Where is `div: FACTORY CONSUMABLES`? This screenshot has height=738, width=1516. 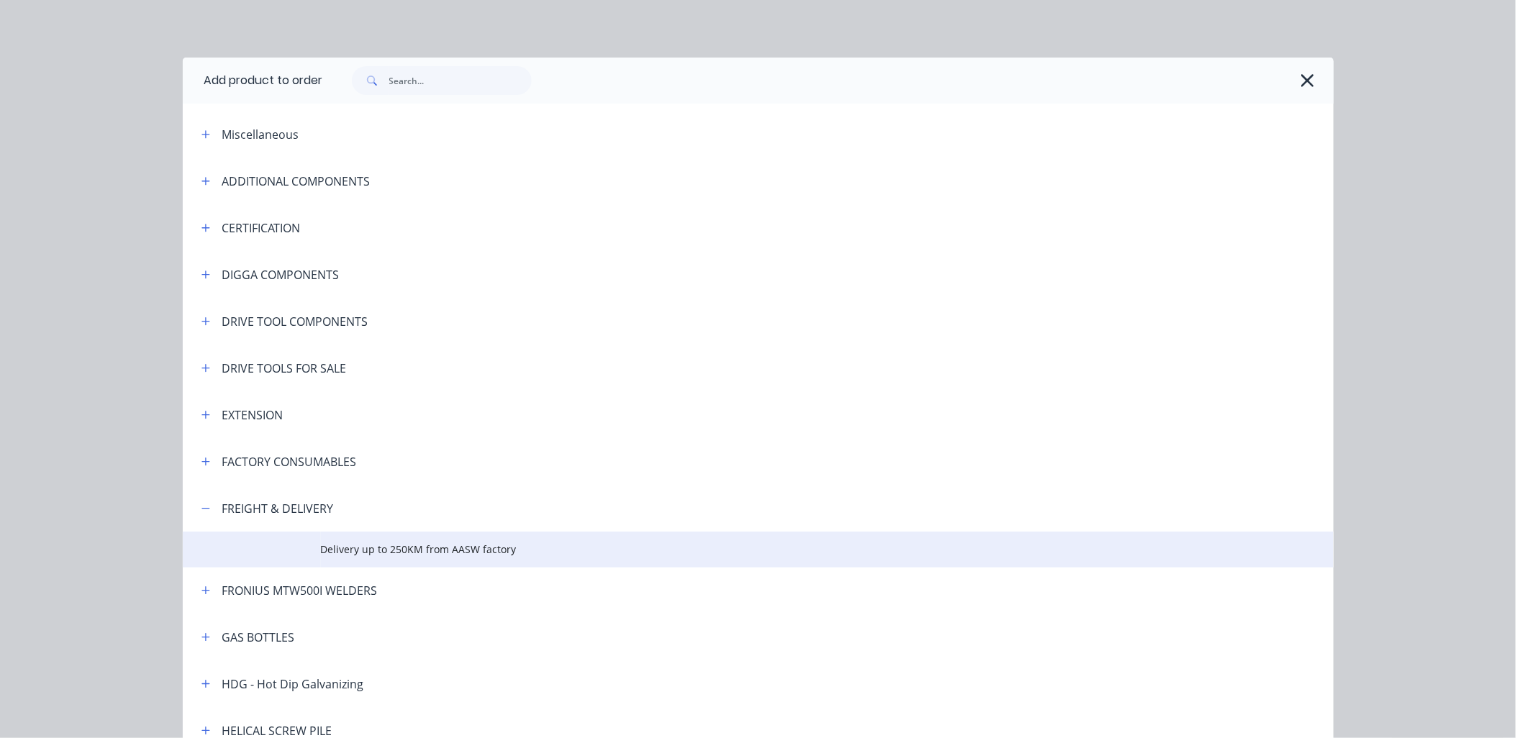
div: FACTORY CONSUMABLES is located at coordinates (289, 462).